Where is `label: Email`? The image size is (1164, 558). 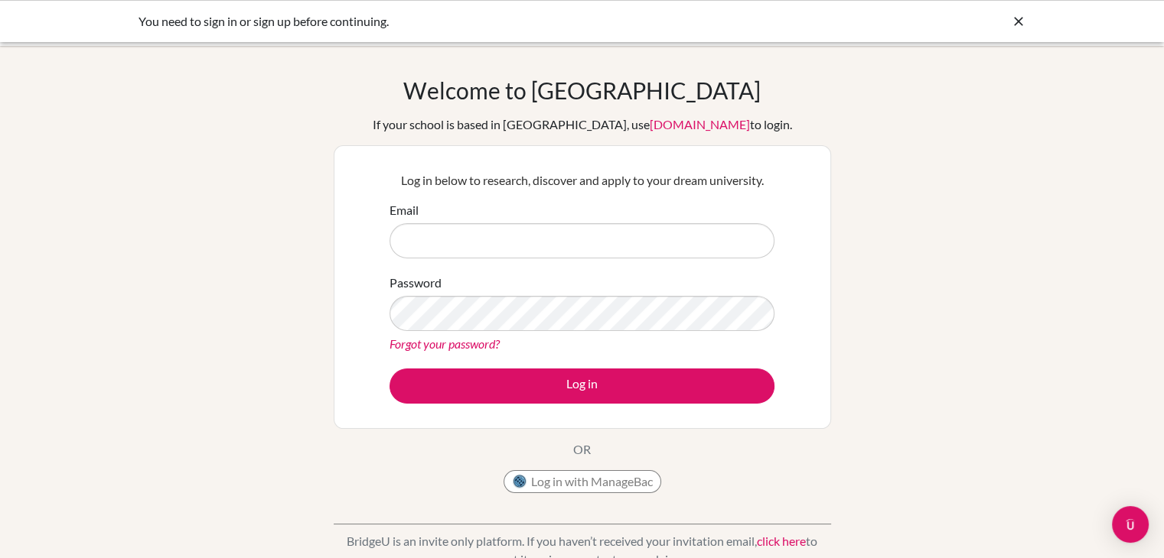
label: Email is located at coordinates (404, 210).